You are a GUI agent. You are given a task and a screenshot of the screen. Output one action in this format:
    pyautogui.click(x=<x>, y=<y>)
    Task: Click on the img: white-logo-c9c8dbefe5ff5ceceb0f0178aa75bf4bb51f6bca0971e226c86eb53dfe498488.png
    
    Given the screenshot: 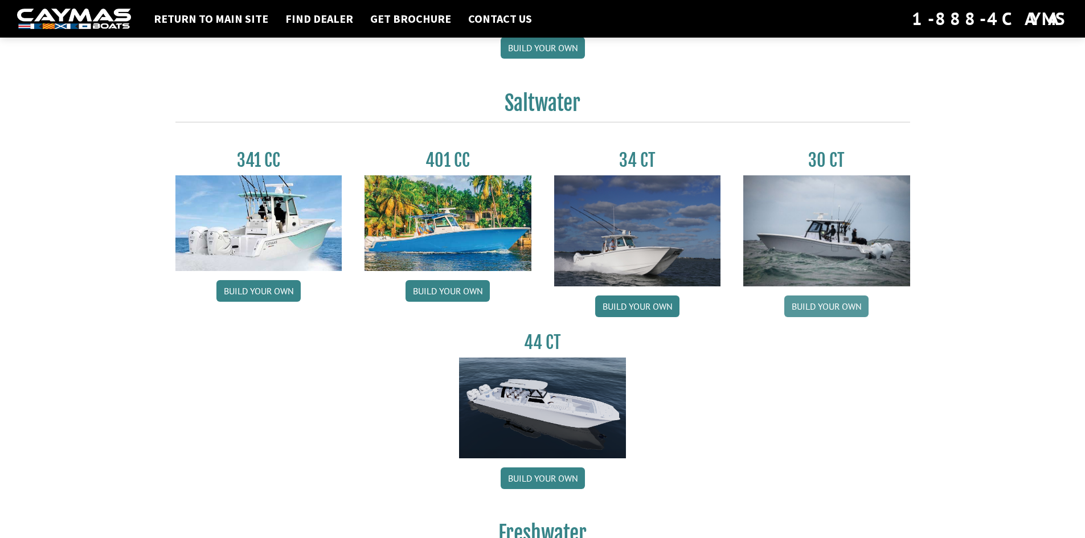 What is the action you would take?
    pyautogui.click(x=74, y=19)
    